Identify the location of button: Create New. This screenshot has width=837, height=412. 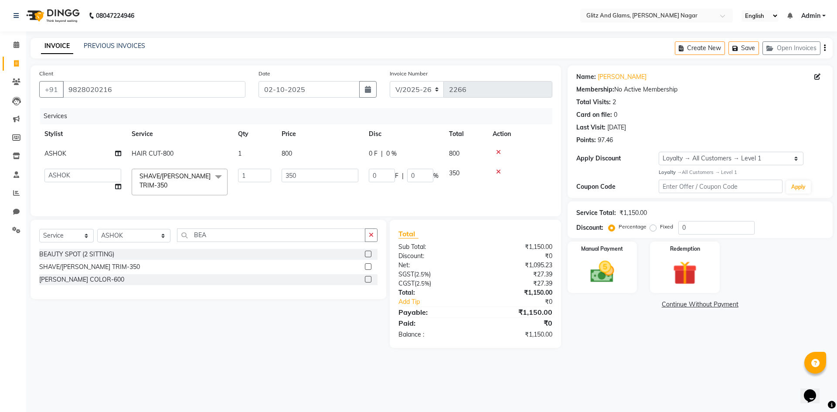
(700, 48).